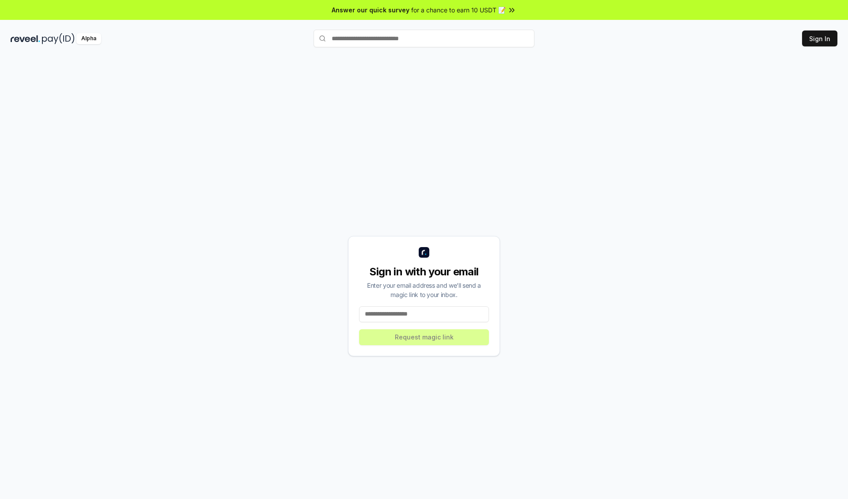 This screenshot has width=848, height=499. What do you see at coordinates (820, 38) in the screenshot?
I see `button: Sign In` at bounding box center [820, 38].